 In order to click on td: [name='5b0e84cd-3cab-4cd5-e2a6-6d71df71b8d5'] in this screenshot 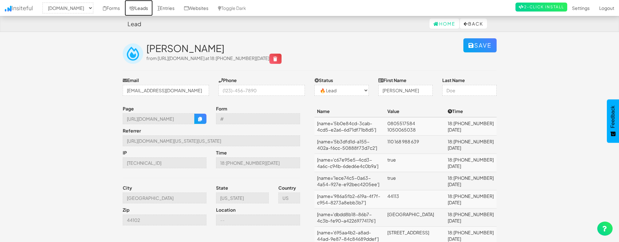, I will do `click(350, 127)`.